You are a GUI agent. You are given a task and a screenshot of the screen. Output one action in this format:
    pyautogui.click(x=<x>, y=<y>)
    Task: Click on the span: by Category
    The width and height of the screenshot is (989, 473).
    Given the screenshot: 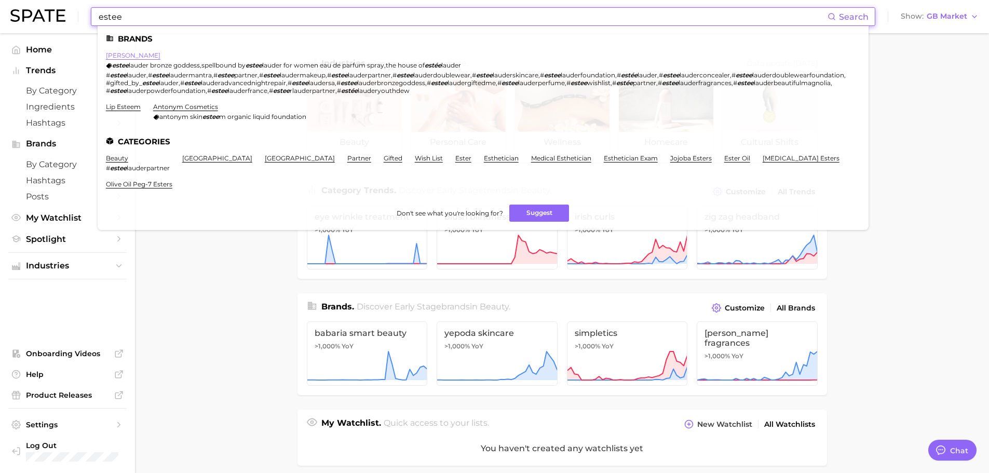 What is the action you would take?
    pyautogui.click(x=67, y=164)
    